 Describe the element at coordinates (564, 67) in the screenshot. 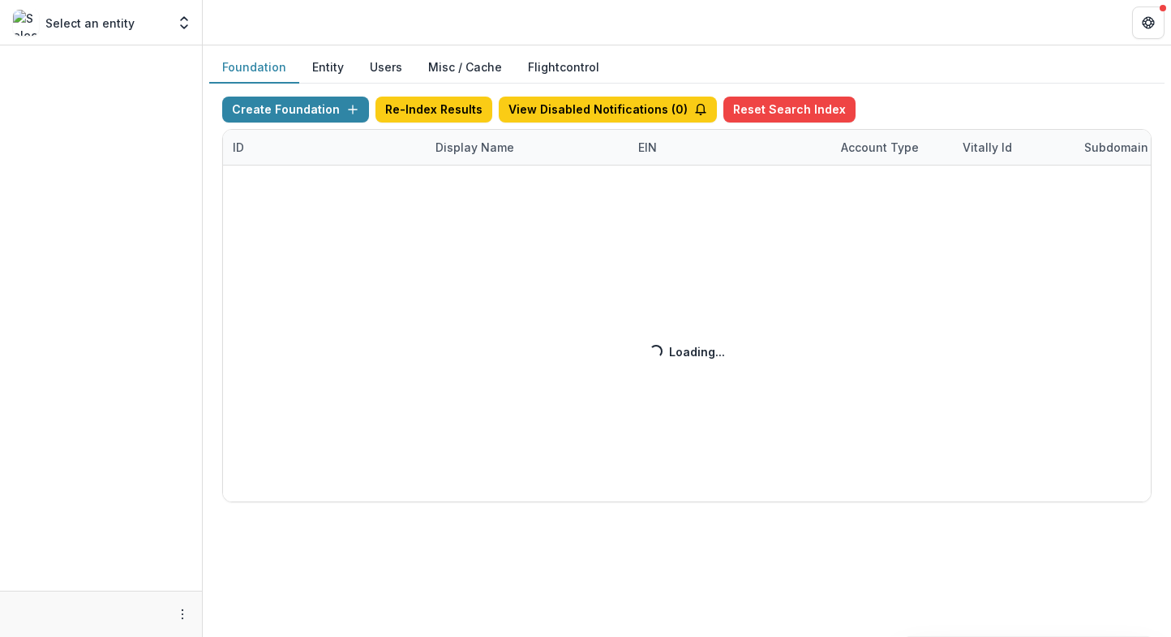

I see `a: Flightcontrol` at that location.